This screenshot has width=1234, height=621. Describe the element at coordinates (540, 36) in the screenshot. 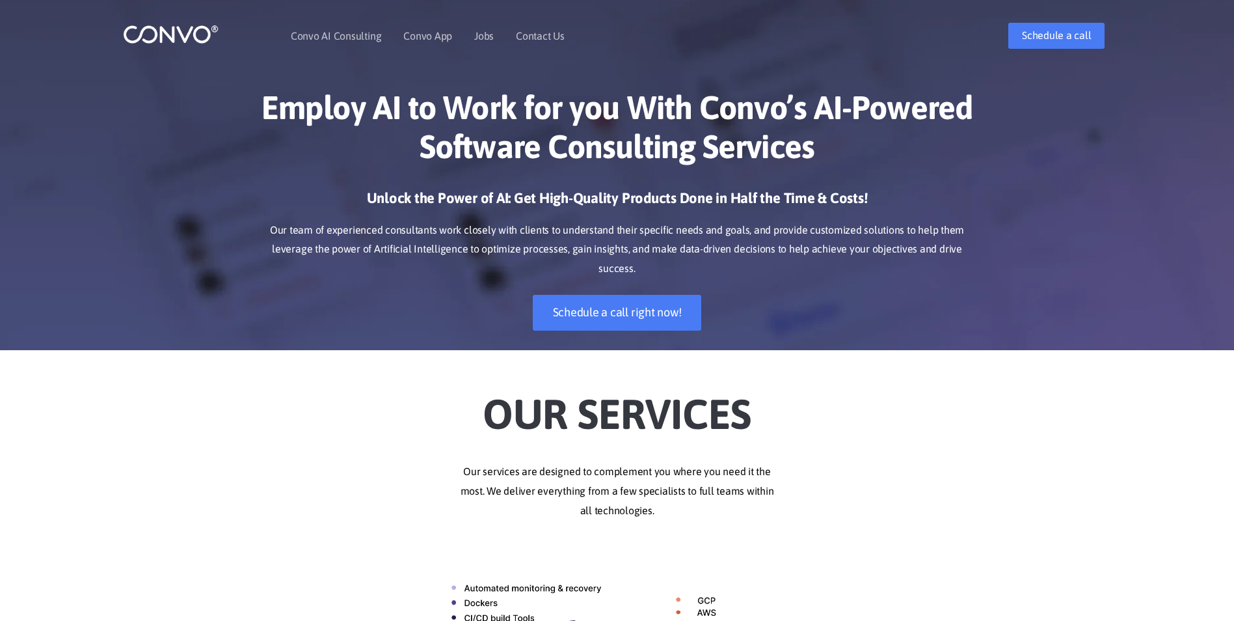

I see `a: Contact Us` at that location.